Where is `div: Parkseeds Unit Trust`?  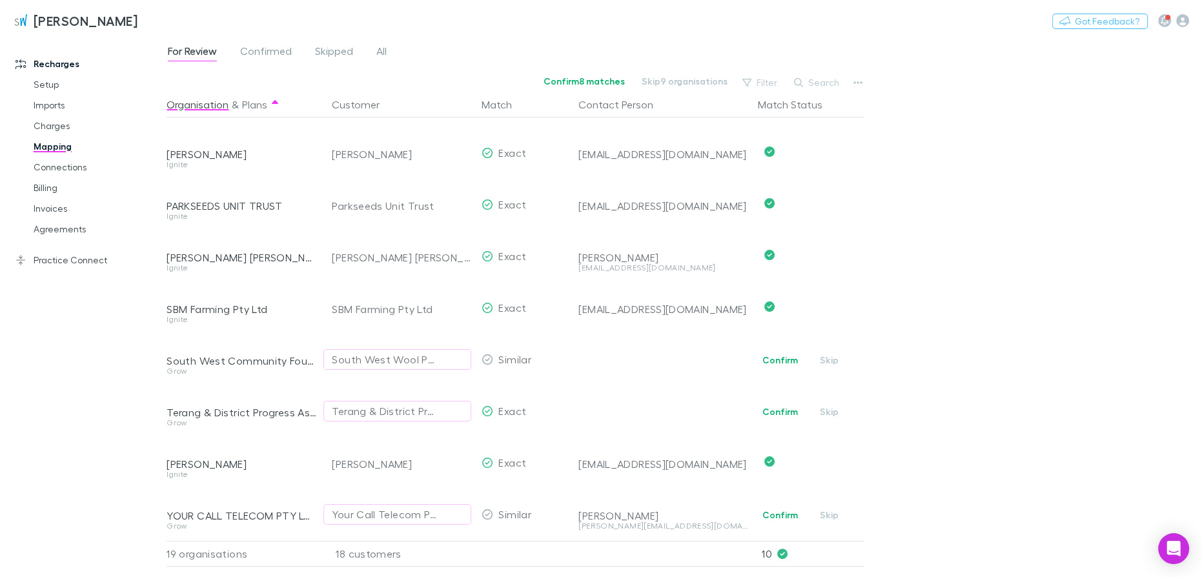 div: Parkseeds Unit Trust is located at coordinates (402, 206).